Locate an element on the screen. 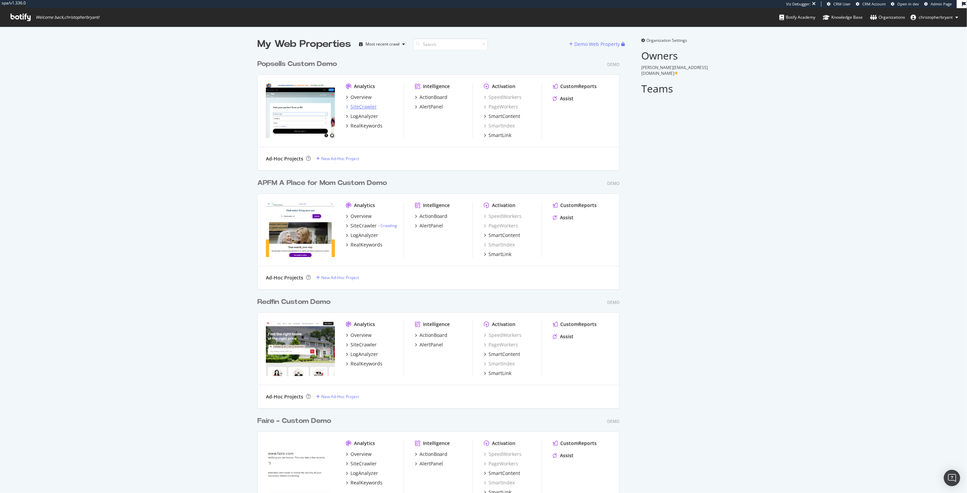 This screenshot has height=493, width=967. a: CRM Account is located at coordinates (871, 4).